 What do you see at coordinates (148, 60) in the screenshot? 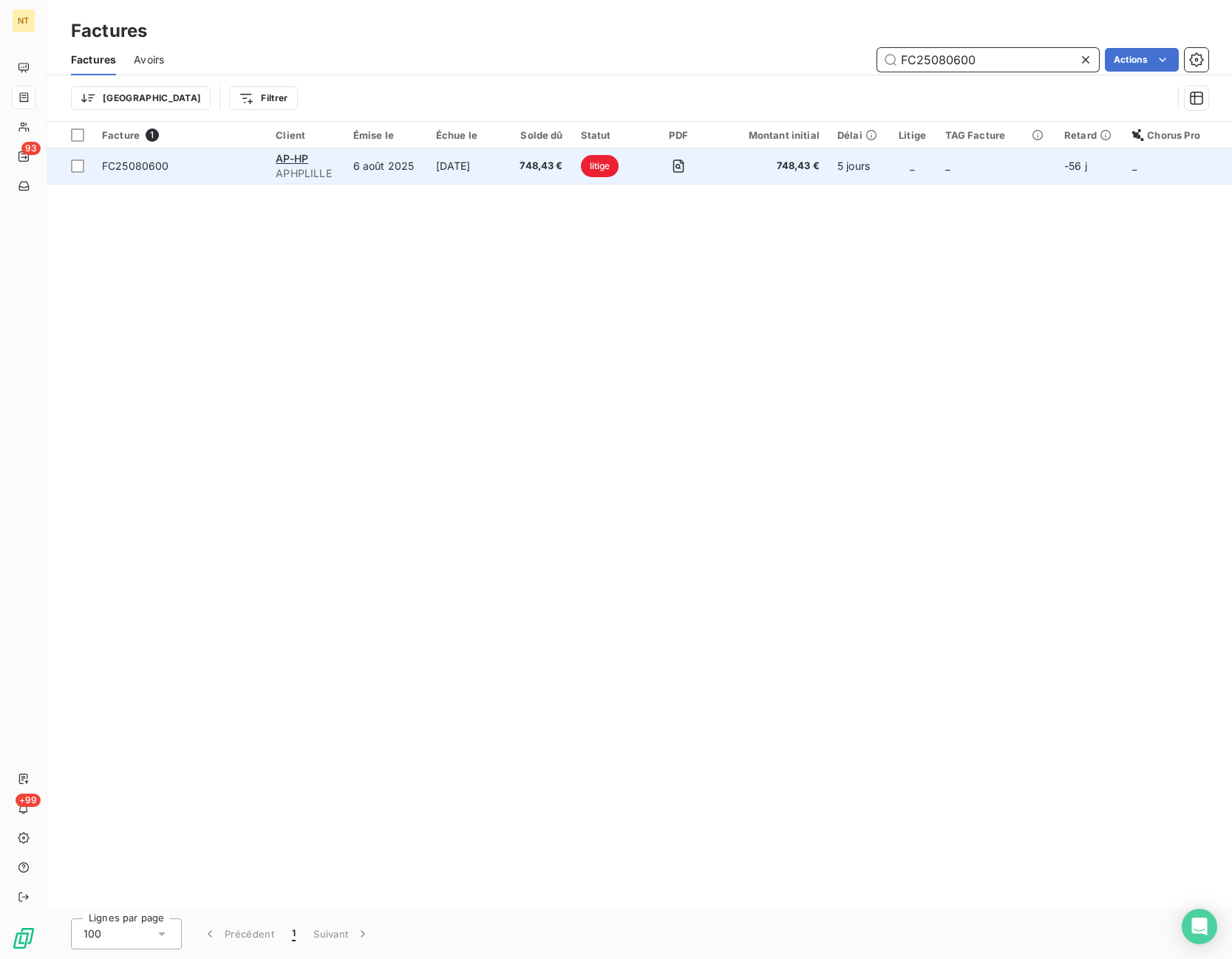
I see `span: Avoirs` at bounding box center [148, 60].